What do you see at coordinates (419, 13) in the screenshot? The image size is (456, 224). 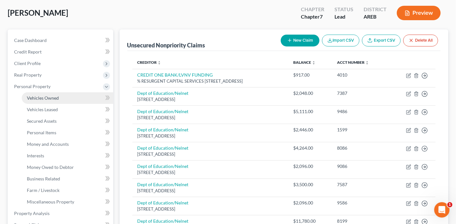 I see `button: Preview` at bounding box center [419, 13].